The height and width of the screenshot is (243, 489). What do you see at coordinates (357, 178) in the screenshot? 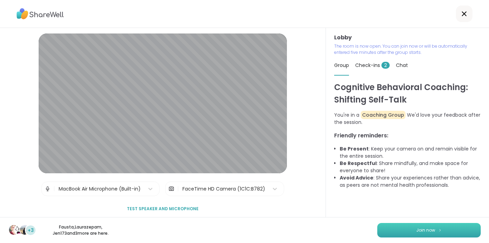
I see `b: Avoid Advice` at bounding box center [357, 178].